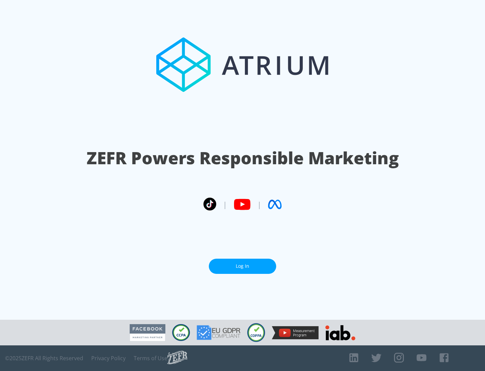 The image size is (485, 371). I want to click on img: COPPA Compliant, so click(256, 332).